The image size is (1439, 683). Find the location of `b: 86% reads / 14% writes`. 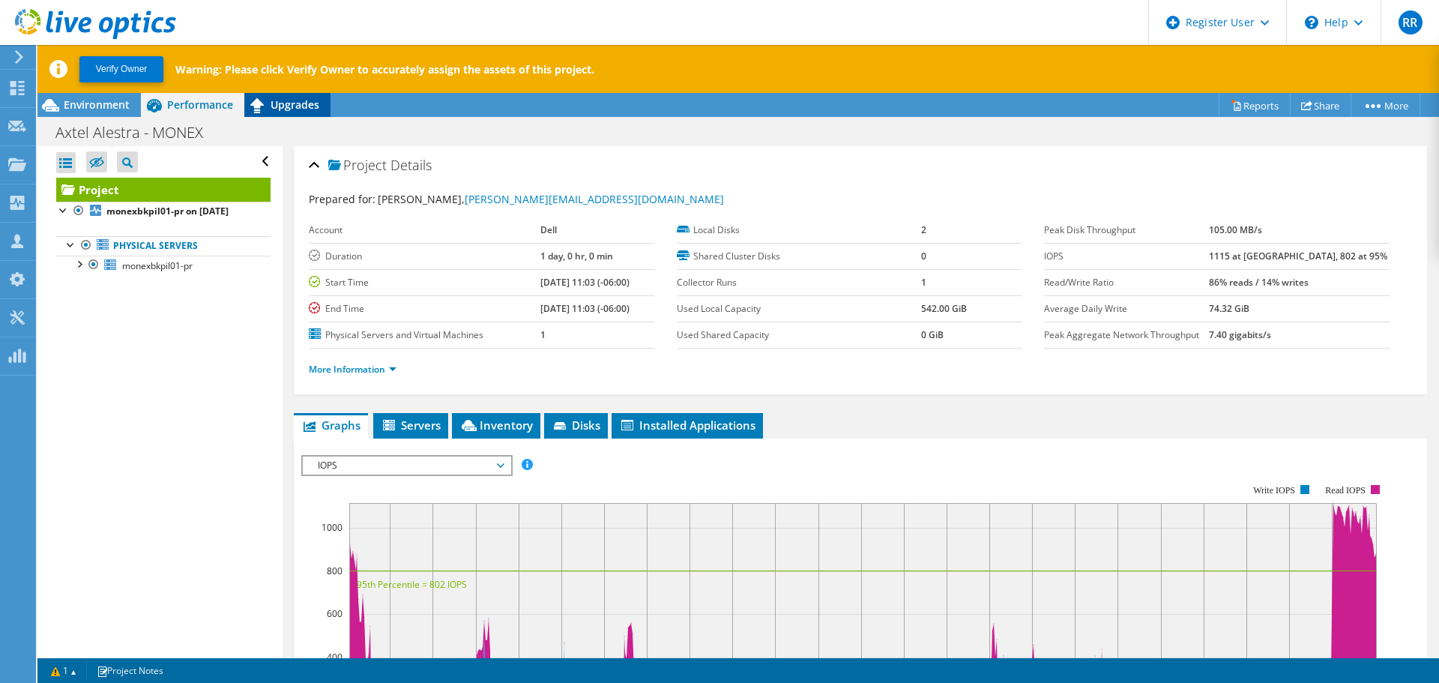

b: 86% reads / 14% writes is located at coordinates (1259, 282).